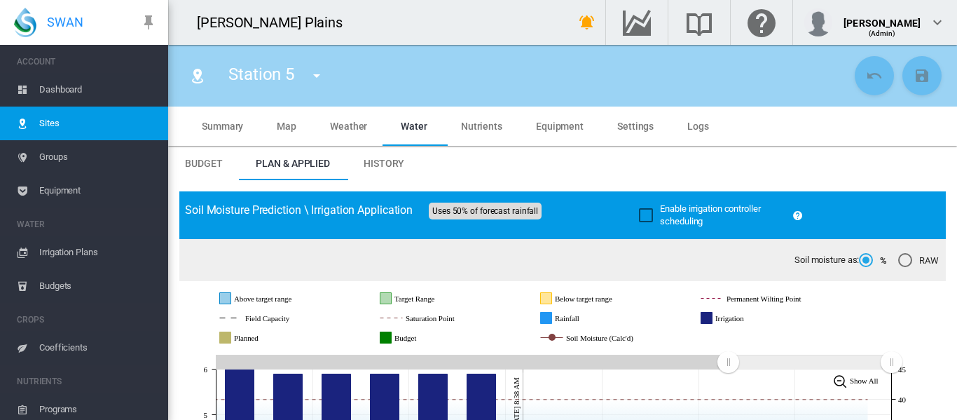 This screenshot has width=957, height=420. What do you see at coordinates (779, 299) in the screenshot?
I see `g: Permanent Wilting Point` at bounding box center [779, 299].